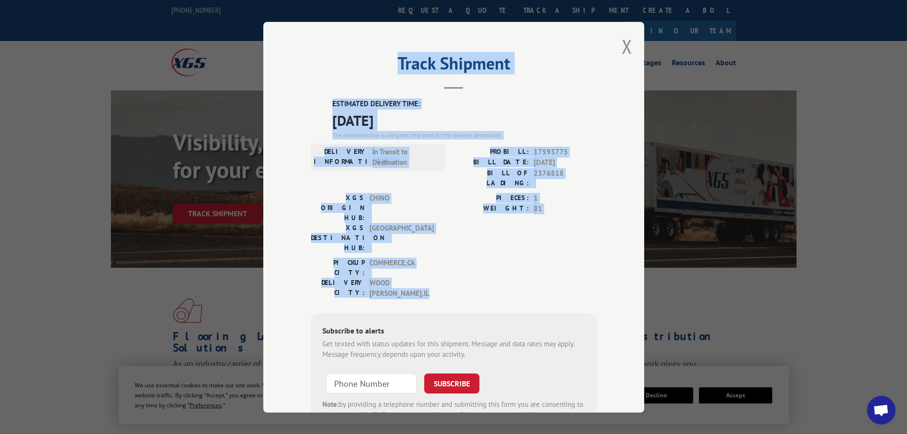  Describe the element at coordinates (565, 208) in the screenshot. I see `span: 81` at that location.